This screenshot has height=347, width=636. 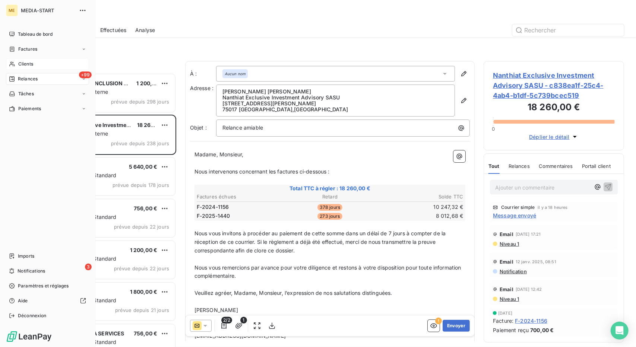 I want to click on span: Tableau de bord, so click(x=35, y=34).